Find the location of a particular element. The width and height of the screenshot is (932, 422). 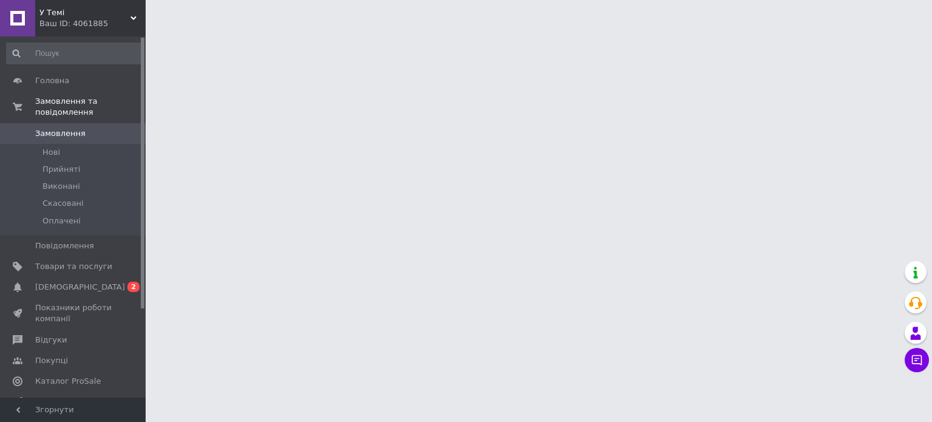

button: Чат з покупцем is located at coordinates (917, 360).